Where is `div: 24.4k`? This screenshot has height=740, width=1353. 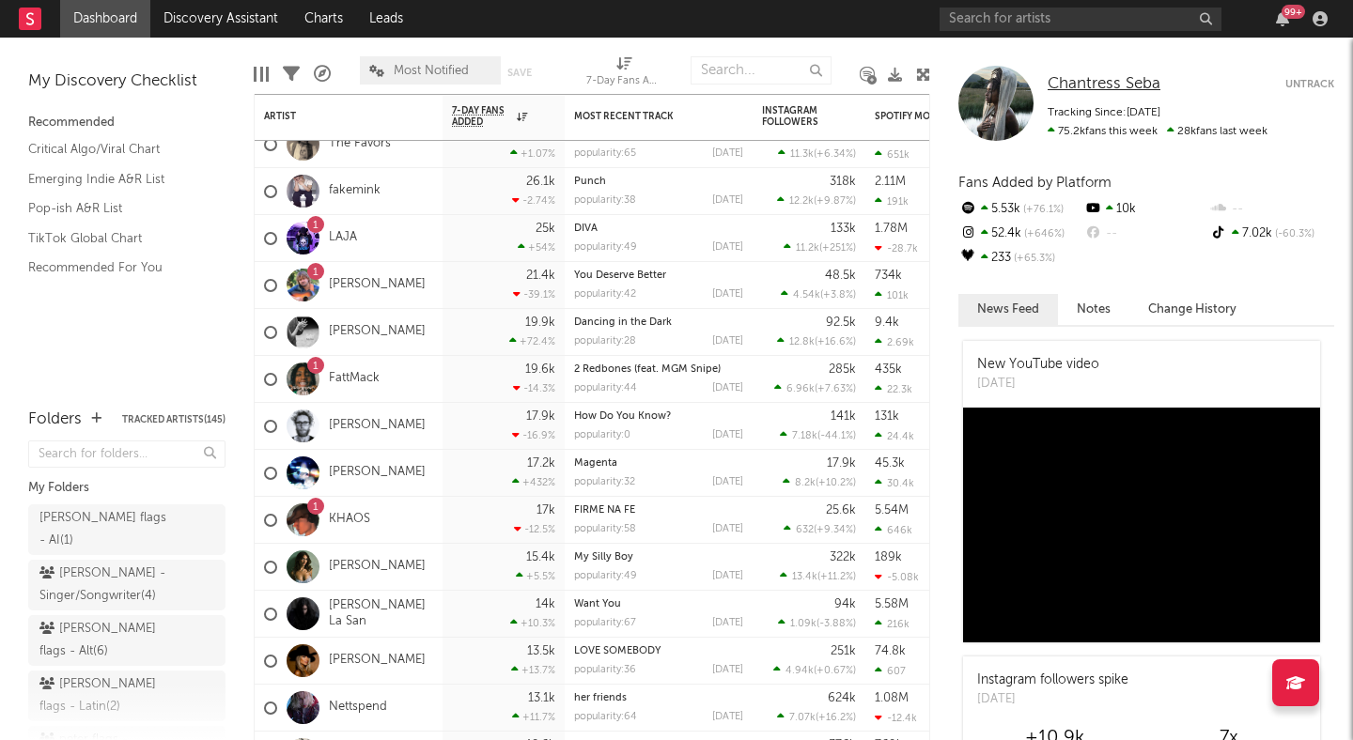
div: 24.4k is located at coordinates (895, 436).